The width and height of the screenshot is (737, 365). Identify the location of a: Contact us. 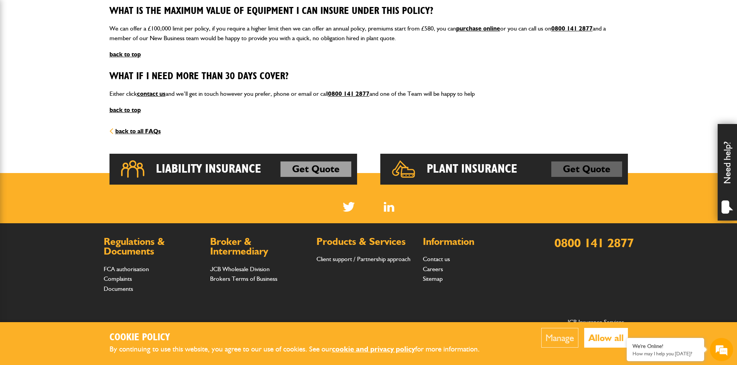
(436, 259).